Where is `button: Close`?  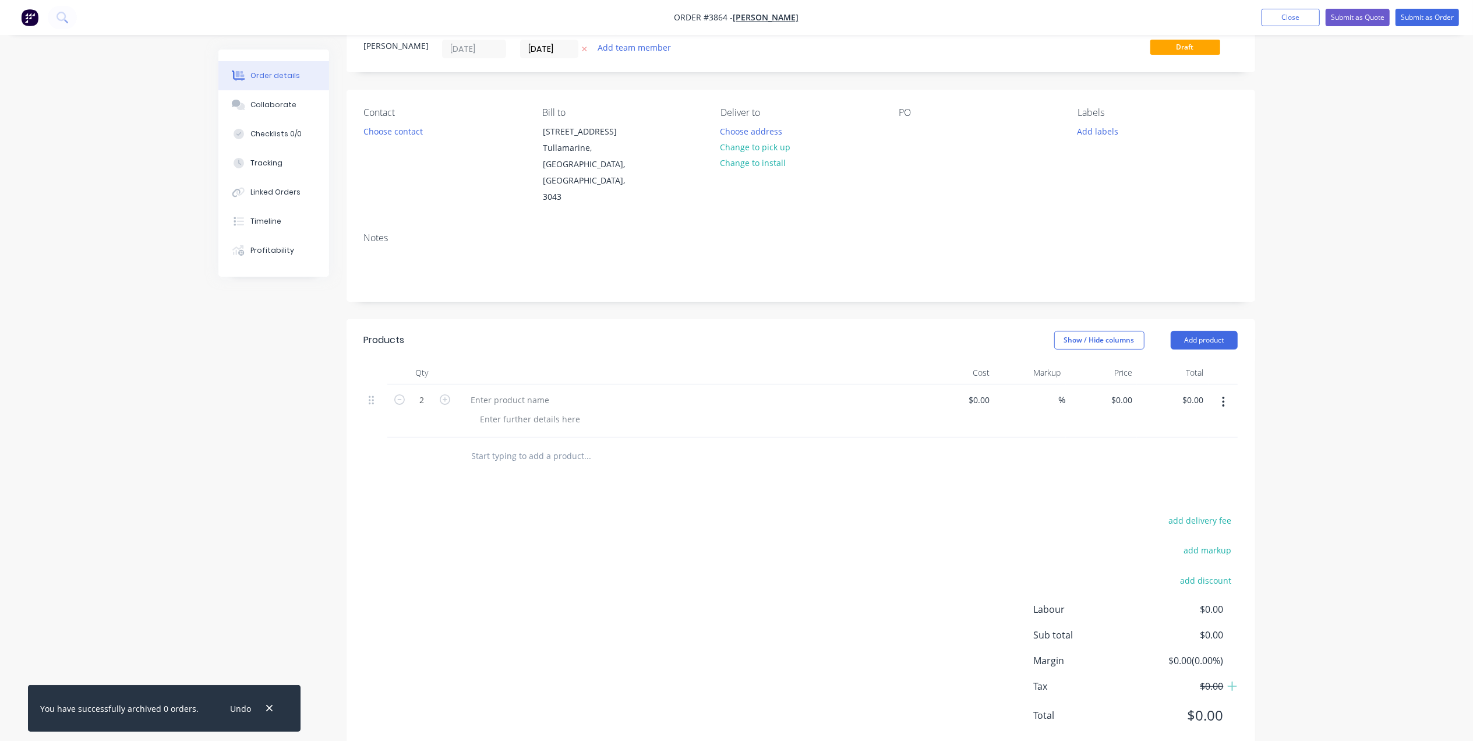
button: Close is located at coordinates (1291, 17).